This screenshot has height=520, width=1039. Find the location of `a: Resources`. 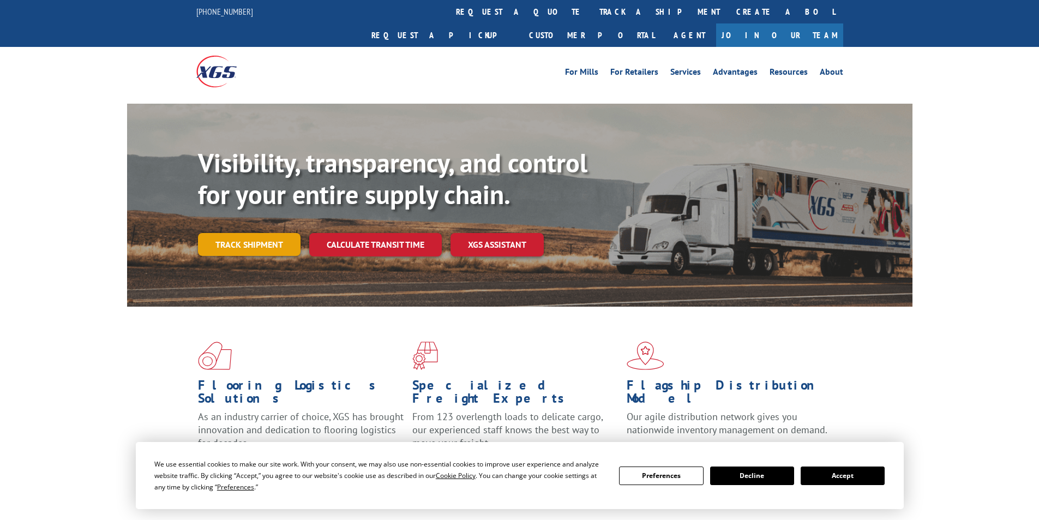

a: Resources is located at coordinates (789, 74).